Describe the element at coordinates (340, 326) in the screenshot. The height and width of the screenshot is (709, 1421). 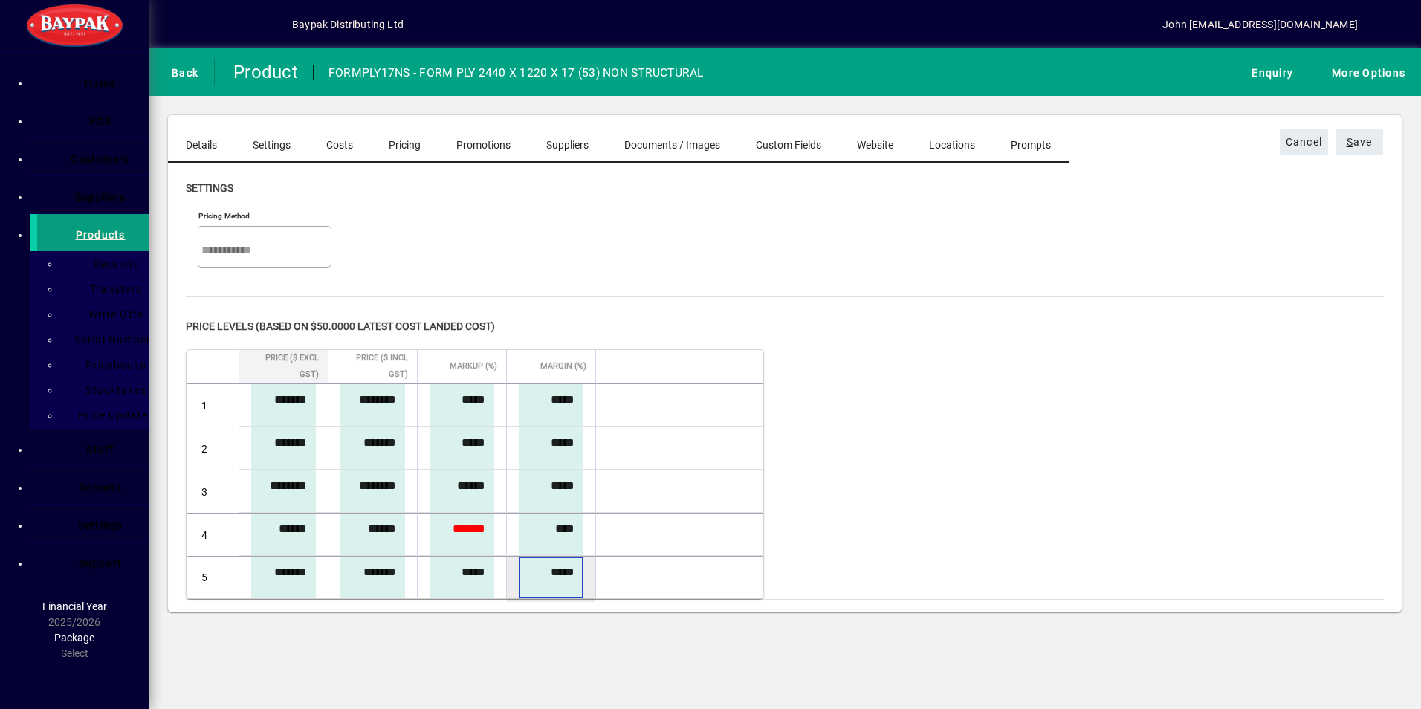
I see `span: Price levels (based on $50.0000 Latest cost landed cost)` at that location.